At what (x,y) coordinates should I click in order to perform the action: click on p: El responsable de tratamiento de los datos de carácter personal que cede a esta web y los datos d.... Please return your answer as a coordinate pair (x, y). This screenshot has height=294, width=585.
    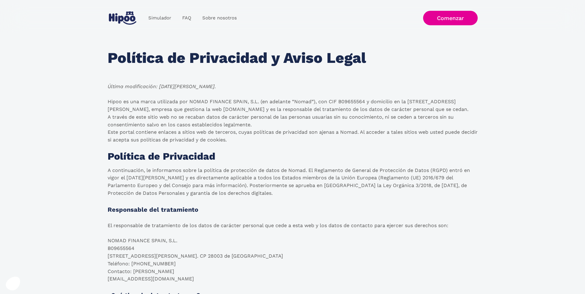
    Looking at the image, I should click on (278, 253).